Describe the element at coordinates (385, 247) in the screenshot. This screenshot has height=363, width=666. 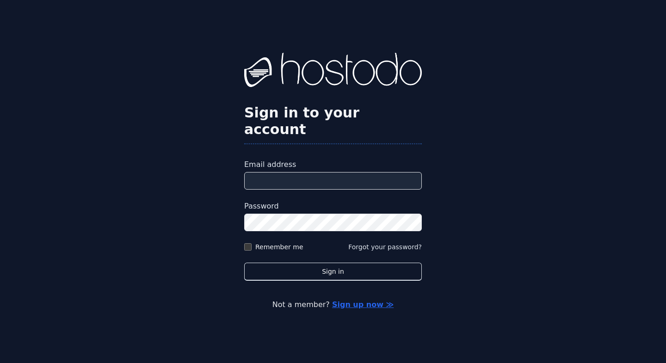
I see `button: Forgot your password?` at that location.